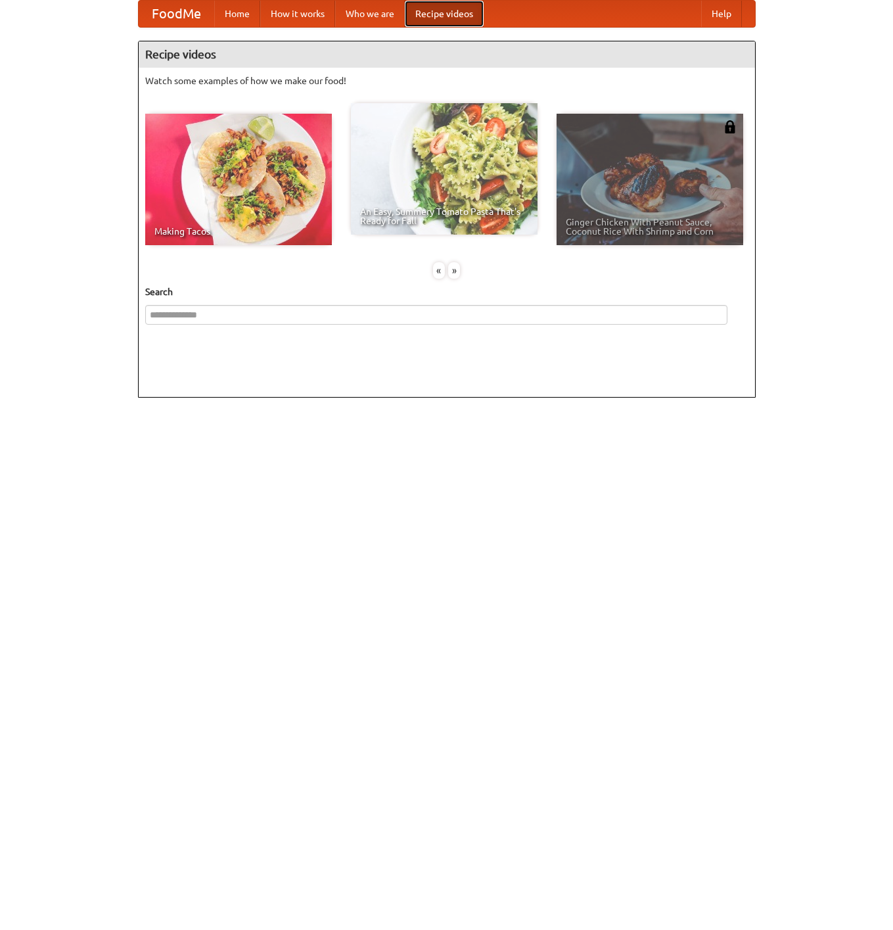  Describe the element at coordinates (238, 179) in the screenshot. I see `a: Making Tacos` at that location.